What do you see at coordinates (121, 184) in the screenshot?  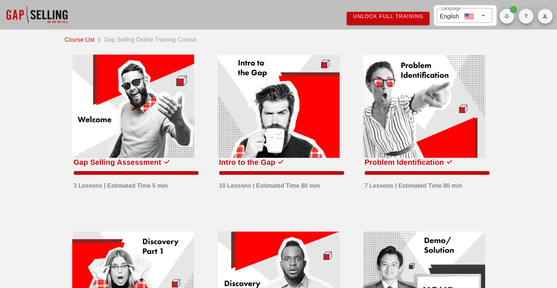 I see `div: 3 Lessons | Estimated Time 5 min` at bounding box center [121, 184].